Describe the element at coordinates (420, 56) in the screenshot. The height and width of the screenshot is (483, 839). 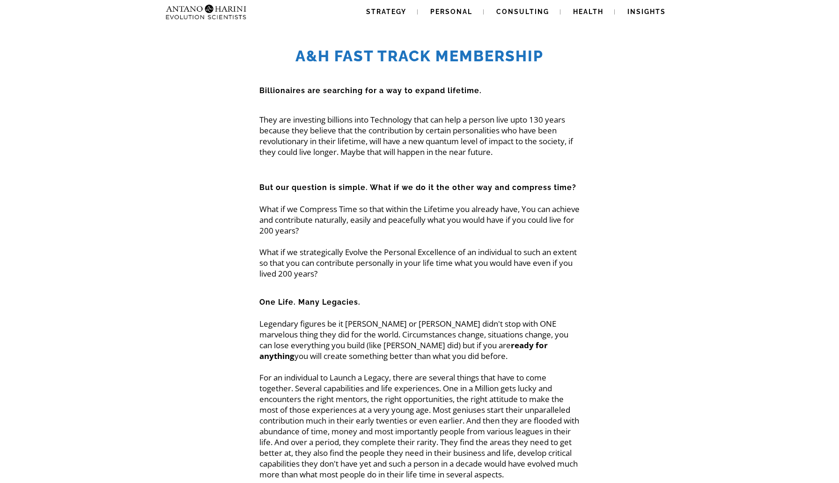
I see `h2: A&H Fast Track MemBership` at that location.